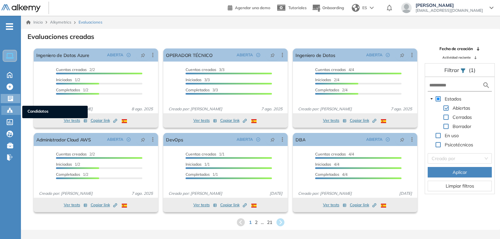 This screenshot has height=239, width=500. What do you see at coordinates (459, 145) in the screenshot?
I see `span: Psicotécnicos` at bounding box center [459, 145].